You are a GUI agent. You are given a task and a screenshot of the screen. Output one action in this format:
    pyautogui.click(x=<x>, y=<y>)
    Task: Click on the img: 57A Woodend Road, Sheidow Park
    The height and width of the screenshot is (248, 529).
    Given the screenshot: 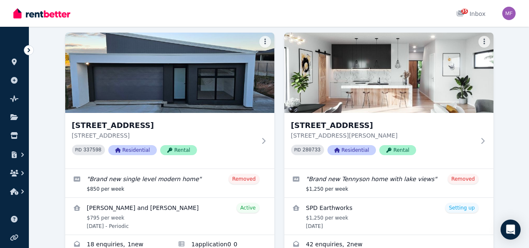 What is the action you would take?
    pyautogui.click(x=170, y=73)
    